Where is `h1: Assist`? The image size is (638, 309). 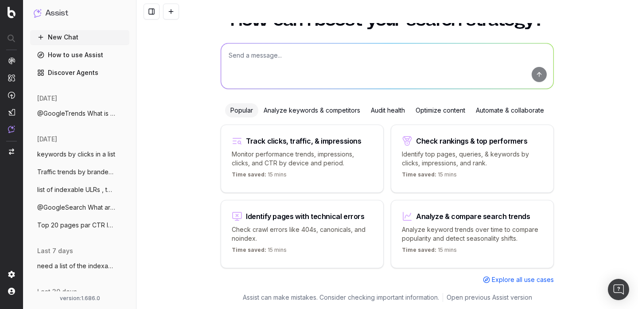
h1: Assist is located at coordinates (57, 13).